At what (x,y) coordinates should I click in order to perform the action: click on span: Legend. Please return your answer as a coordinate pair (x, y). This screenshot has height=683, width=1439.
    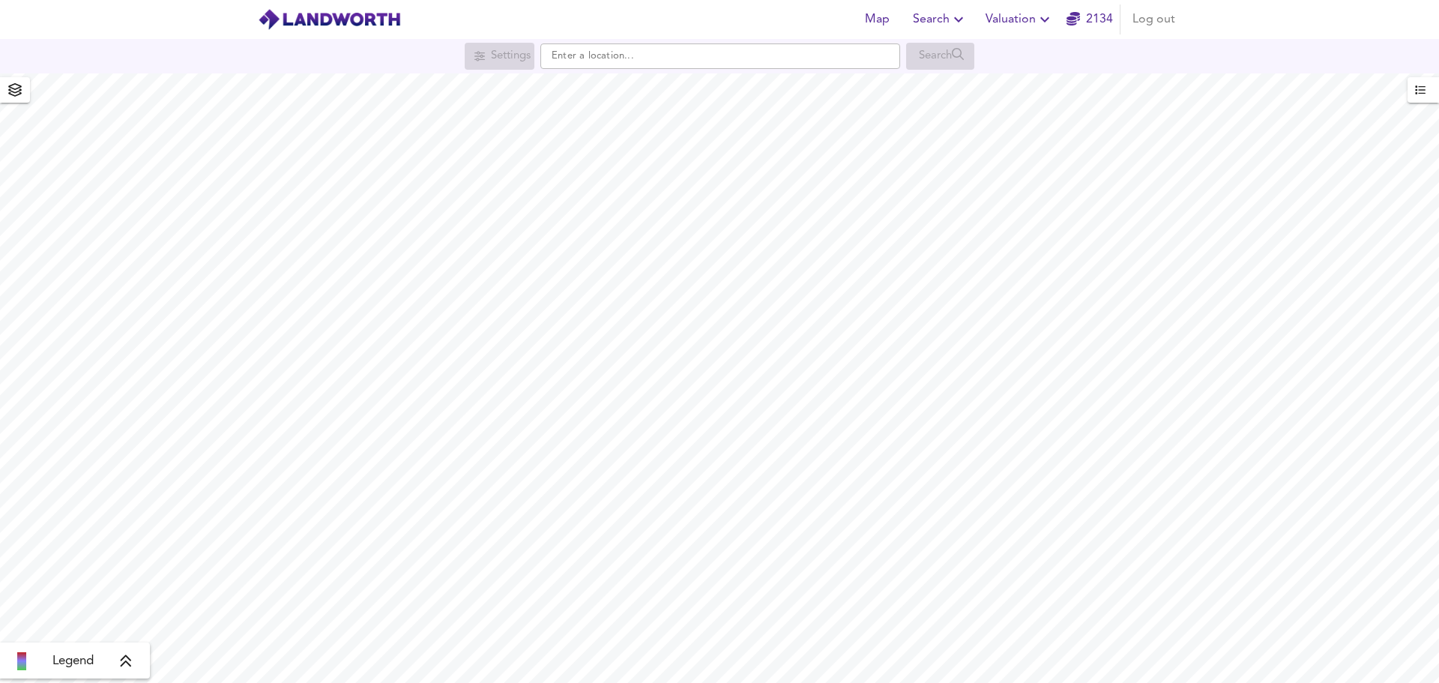
    Looking at the image, I should click on (73, 661).